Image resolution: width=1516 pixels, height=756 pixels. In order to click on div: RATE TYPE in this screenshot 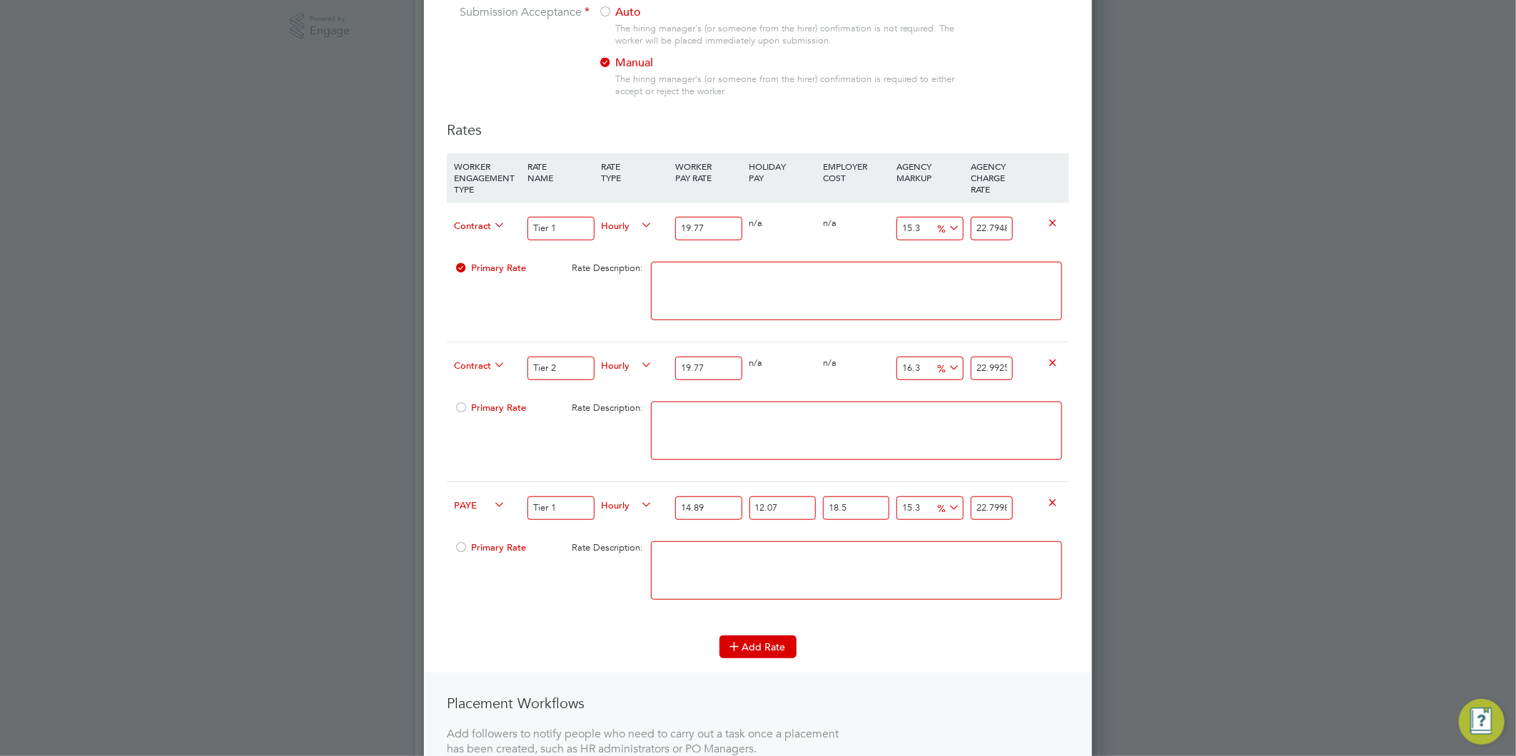, I will do `click(634, 172)`.